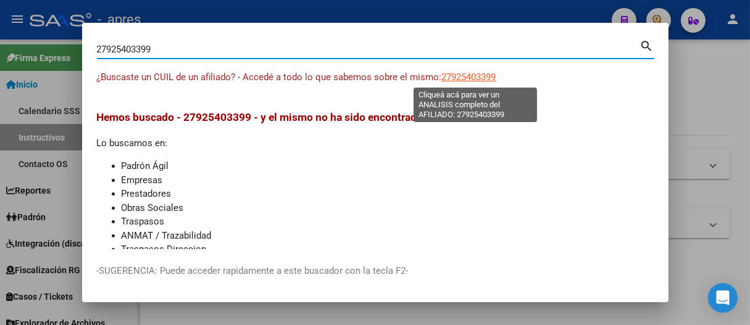  What do you see at coordinates (388, 222) in the screenshot?
I see `li: Traspasos` at bounding box center [388, 222].